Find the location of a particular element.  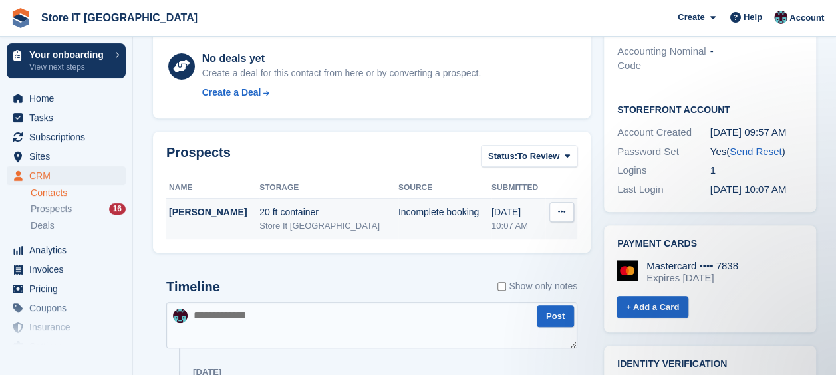

div: No deals yet is located at coordinates (341, 59).